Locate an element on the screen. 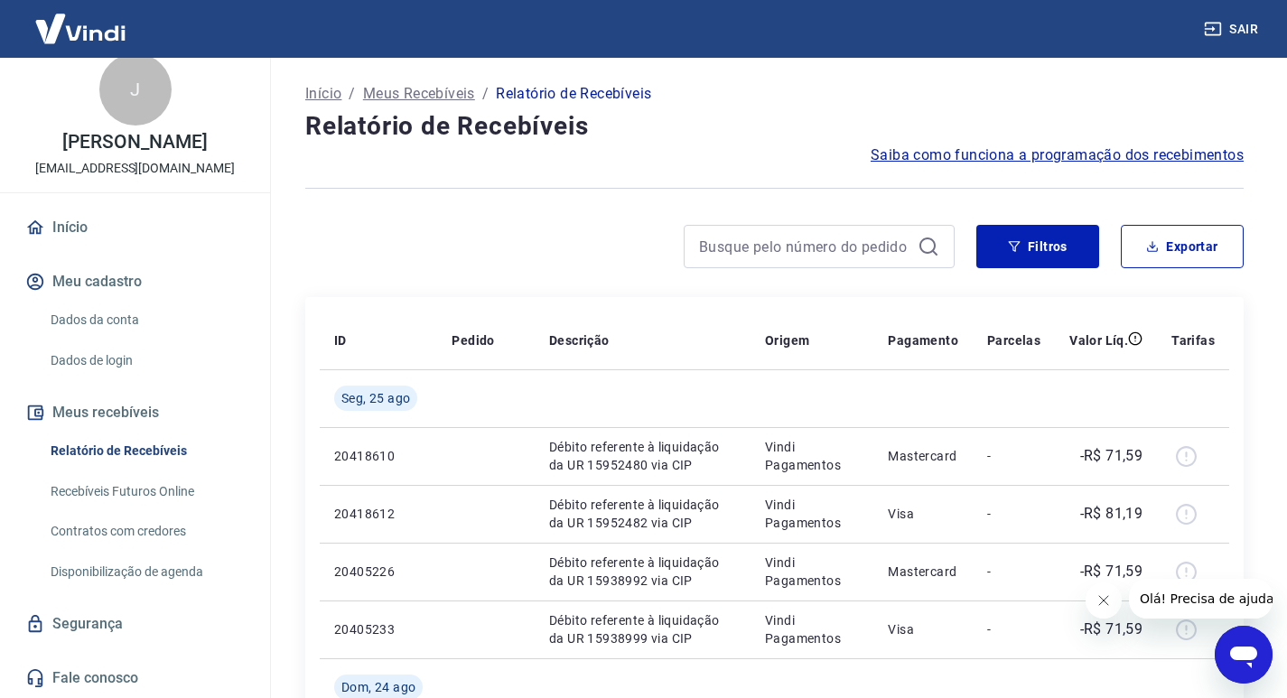 Image resolution: width=1287 pixels, height=698 pixels. button: Exportar is located at coordinates (1182, 246).